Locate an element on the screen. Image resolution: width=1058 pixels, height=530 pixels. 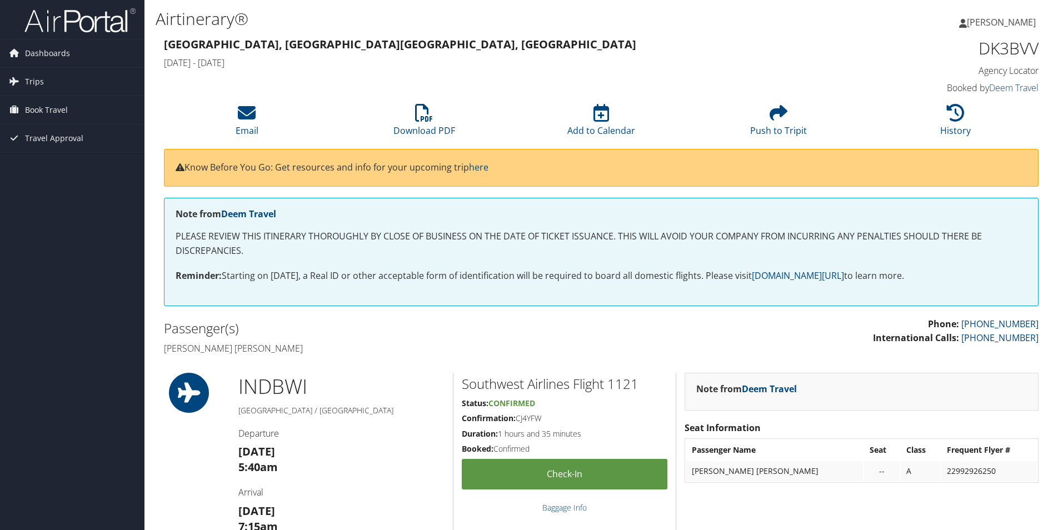
td: 22992926250 is located at coordinates (989, 471).